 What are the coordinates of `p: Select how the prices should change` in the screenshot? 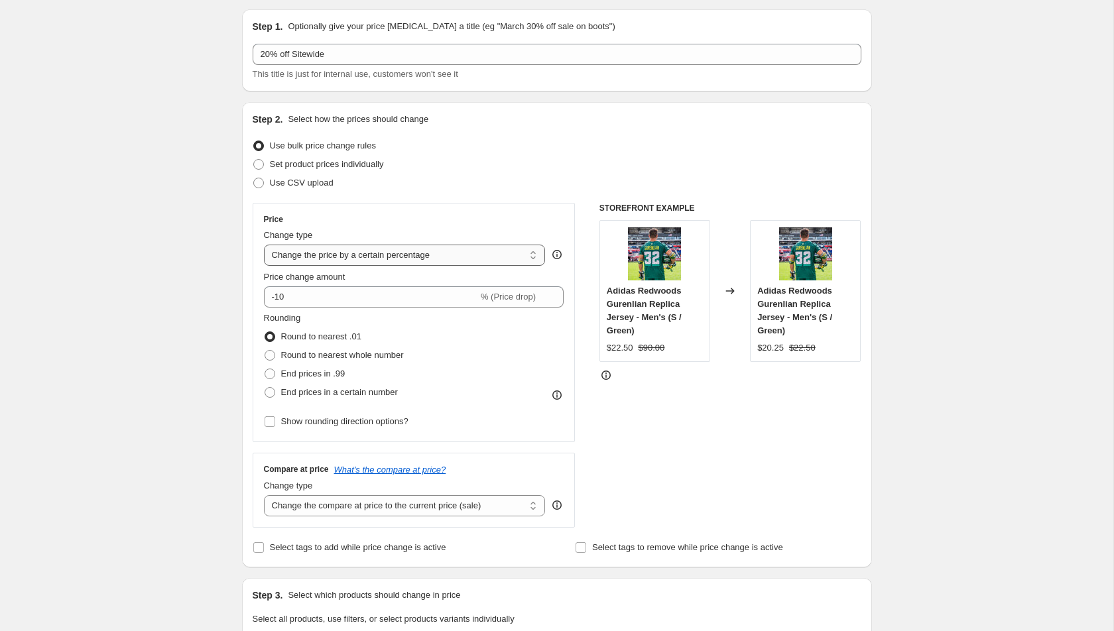 It's located at (358, 119).